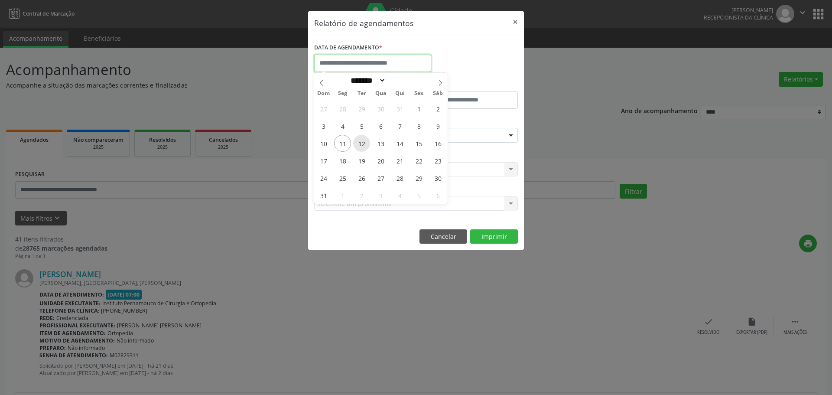 The height and width of the screenshot is (395, 832). Describe the element at coordinates (361, 195) in the screenshot. I see `span: Setembro 2, 2025` at that location.